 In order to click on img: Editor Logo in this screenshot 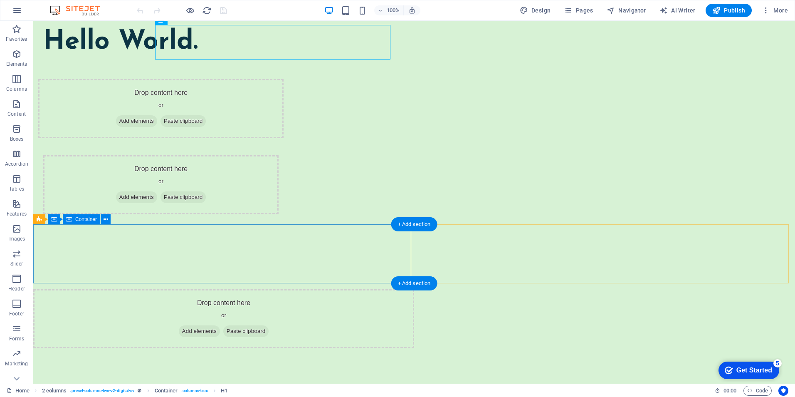, I will do `click(79, 10)`.